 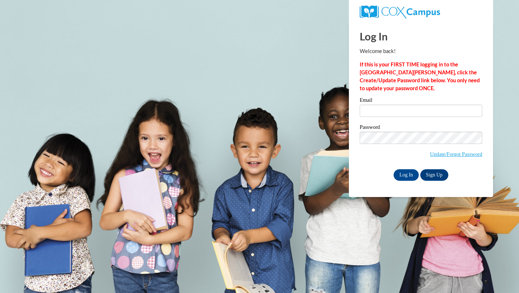 I want to click on p: Welcome back!, so click(x=421, y=51).